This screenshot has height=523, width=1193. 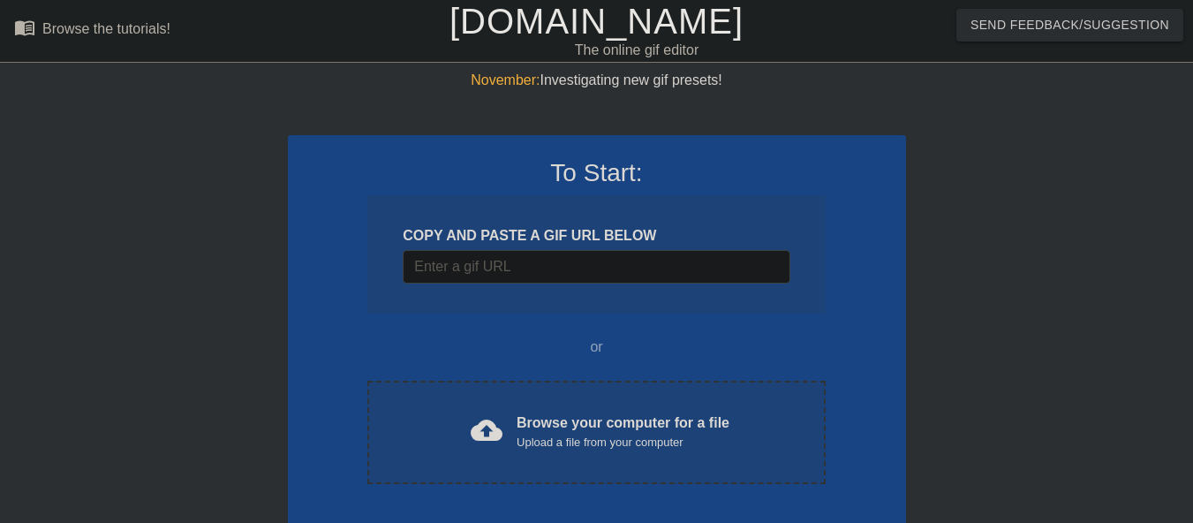 I want to click on span: cloud_upload, so click(x=487, y=430).